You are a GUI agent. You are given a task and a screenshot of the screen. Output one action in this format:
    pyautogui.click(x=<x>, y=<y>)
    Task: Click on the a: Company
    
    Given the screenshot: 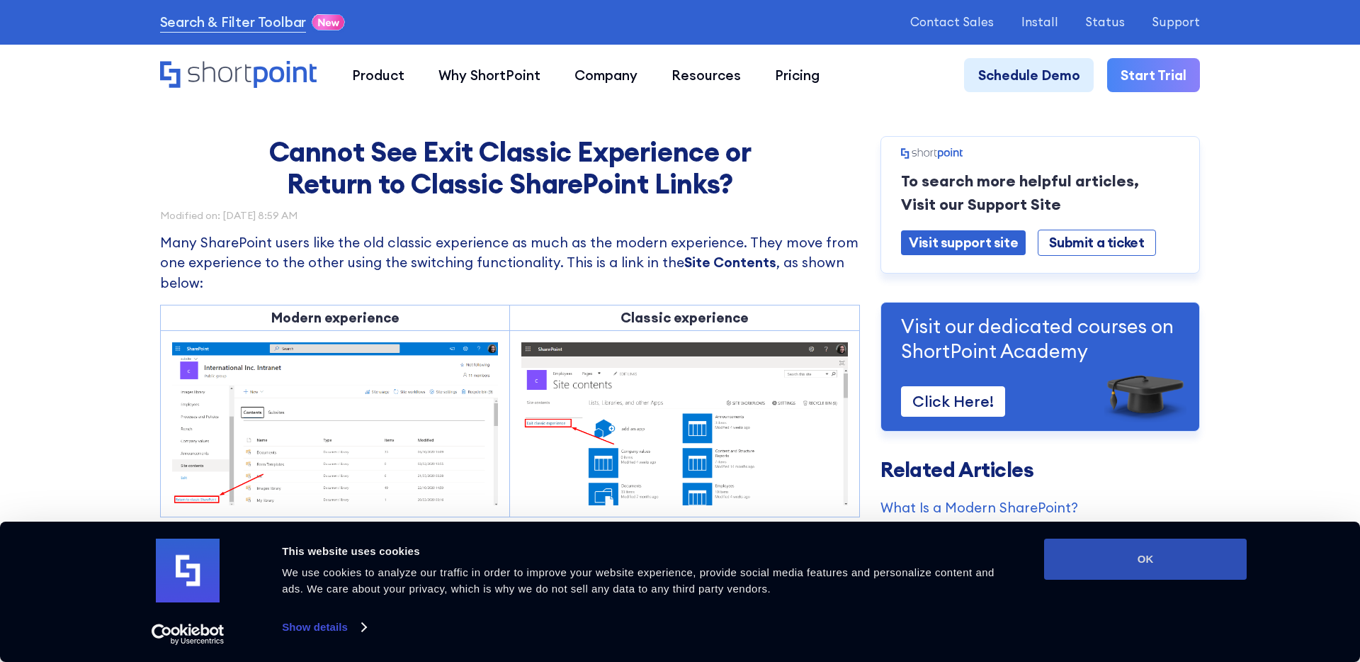 What is the action you would take?
    pyautogui.click(x=606, y=75)
    